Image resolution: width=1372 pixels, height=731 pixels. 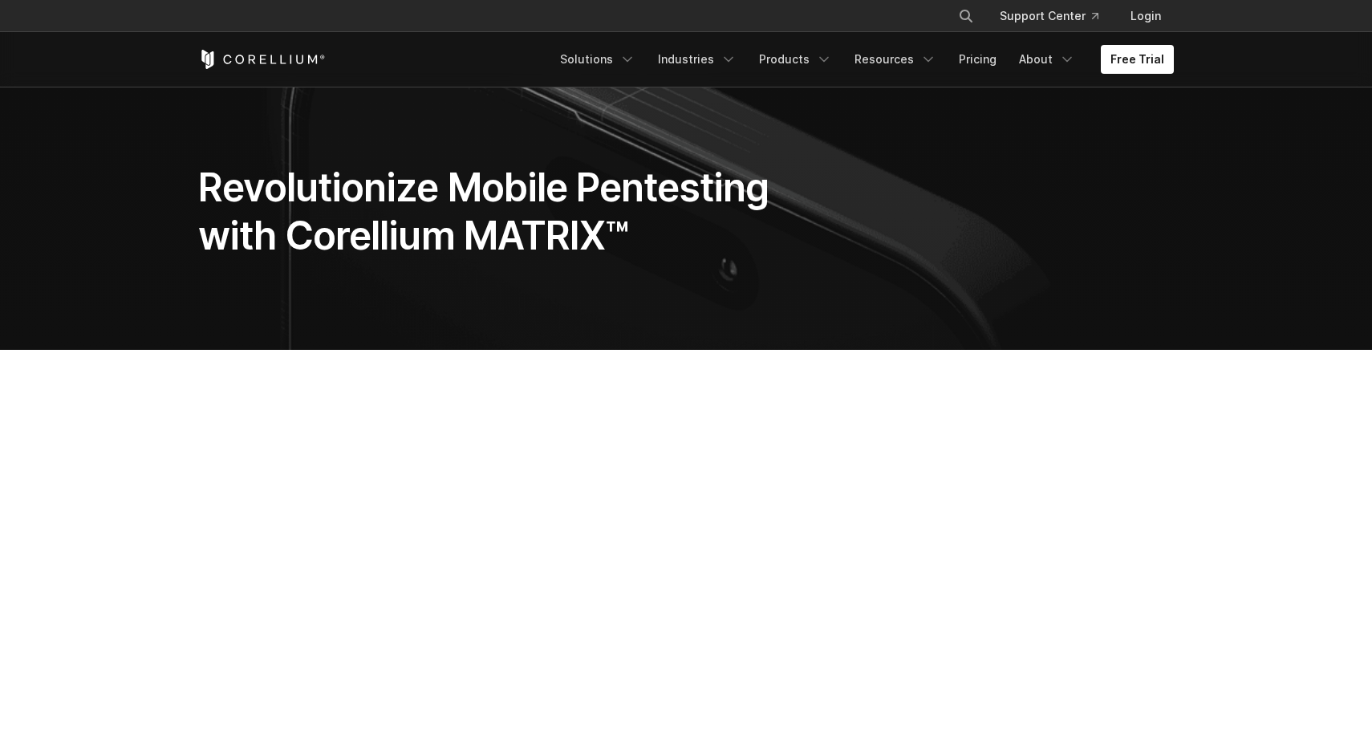 I want to click on a: Free Trial, so click(x=1137, y=59).